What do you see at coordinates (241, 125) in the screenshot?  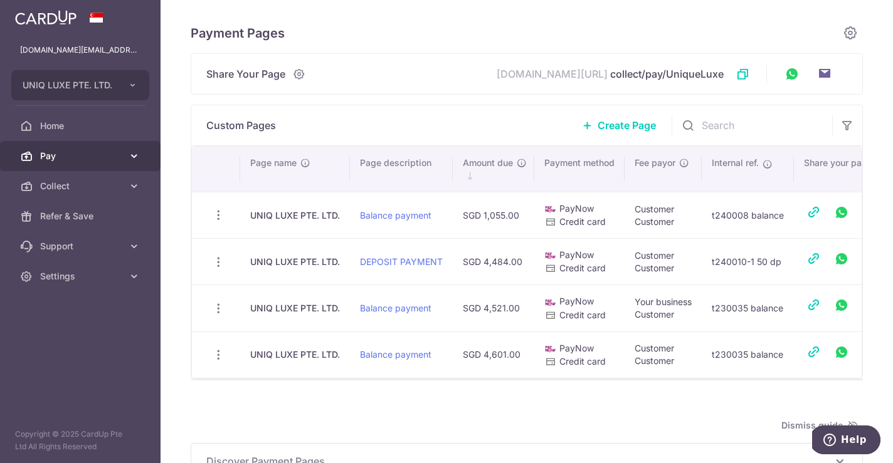 I see `p: Custom Pages` at bounding box center [241, 125].